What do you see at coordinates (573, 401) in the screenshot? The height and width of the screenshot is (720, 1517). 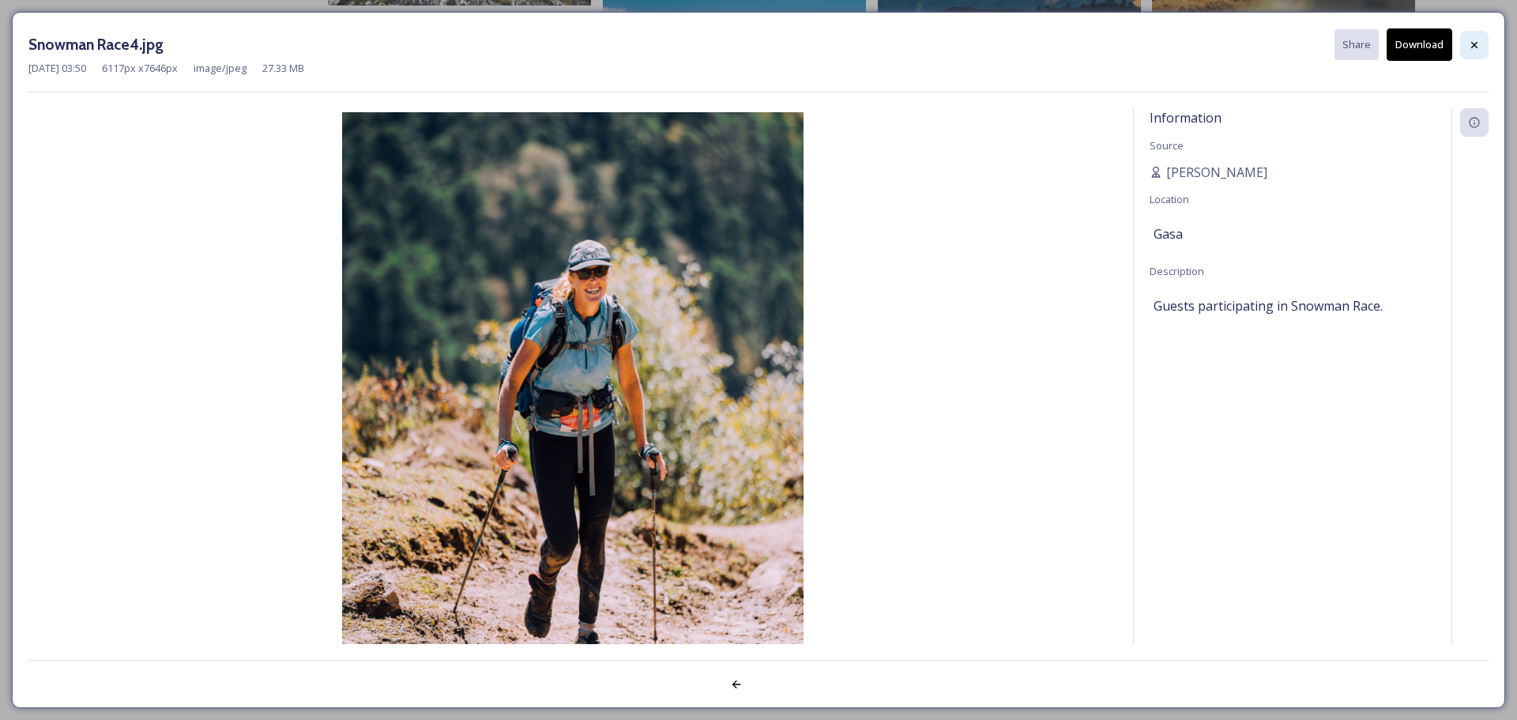 I see `img: Snowman%20Race4.jpg` at bounding box center [573, 401].